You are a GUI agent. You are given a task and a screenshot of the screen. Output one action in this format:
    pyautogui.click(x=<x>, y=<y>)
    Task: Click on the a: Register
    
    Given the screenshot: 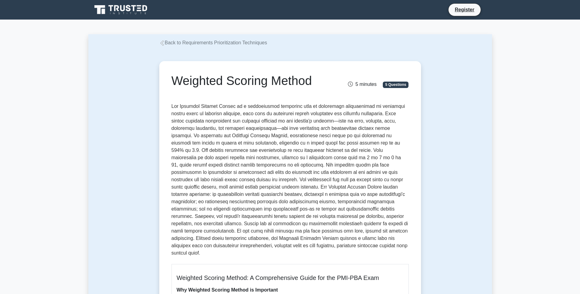 What is the action you would take?
    pyautogui.click(x=465, y=9)
    